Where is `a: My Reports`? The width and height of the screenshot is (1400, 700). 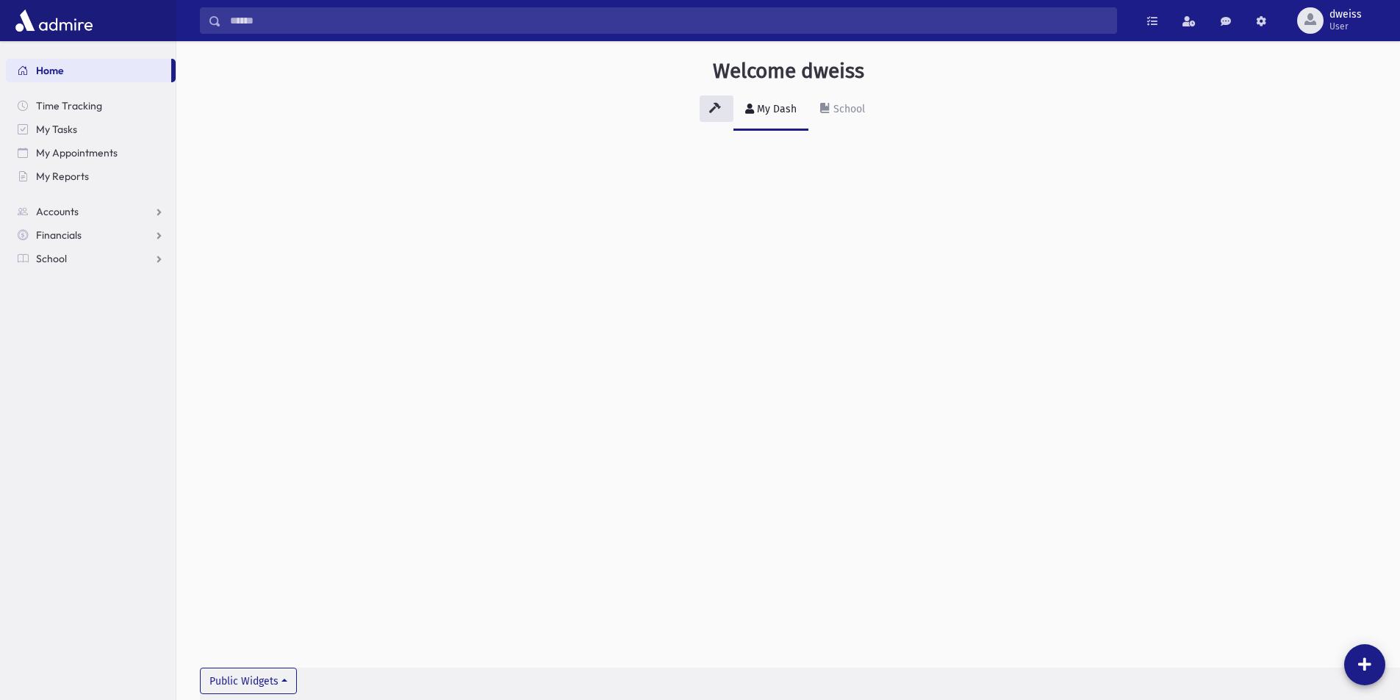 a: My Reports is located at coordinates (90, 176).